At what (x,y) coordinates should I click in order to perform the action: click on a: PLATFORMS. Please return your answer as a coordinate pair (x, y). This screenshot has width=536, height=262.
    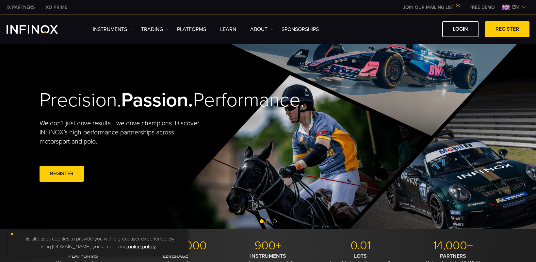
    Looking at the image, I should click on (194, 29).